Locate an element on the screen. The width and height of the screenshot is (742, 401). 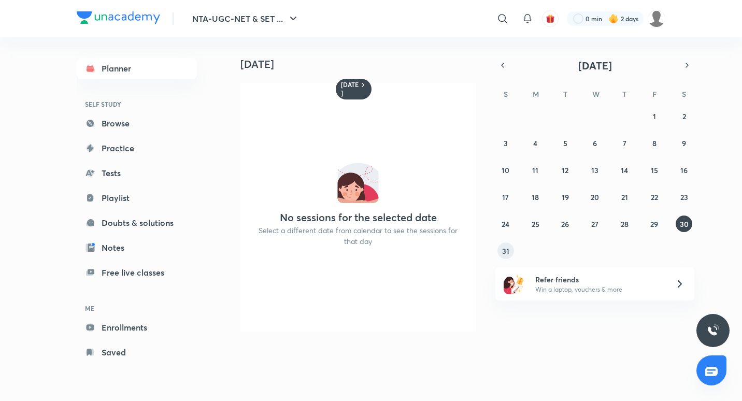
abbr: August 25, 2025 is located at coordinates (535, 224).